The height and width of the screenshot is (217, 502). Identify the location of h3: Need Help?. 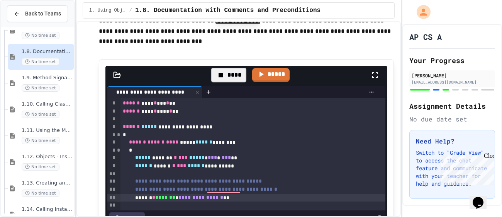
(452, 141).